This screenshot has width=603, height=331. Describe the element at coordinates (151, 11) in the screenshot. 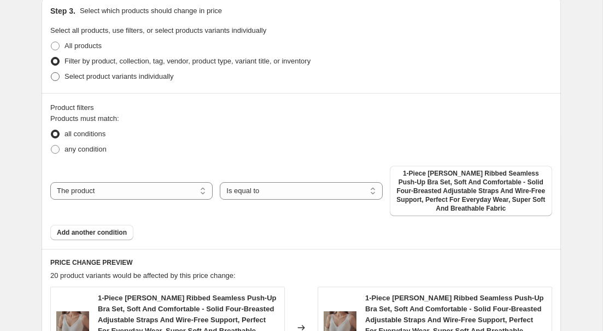

I see `p: Select which products should change in price` at that location.